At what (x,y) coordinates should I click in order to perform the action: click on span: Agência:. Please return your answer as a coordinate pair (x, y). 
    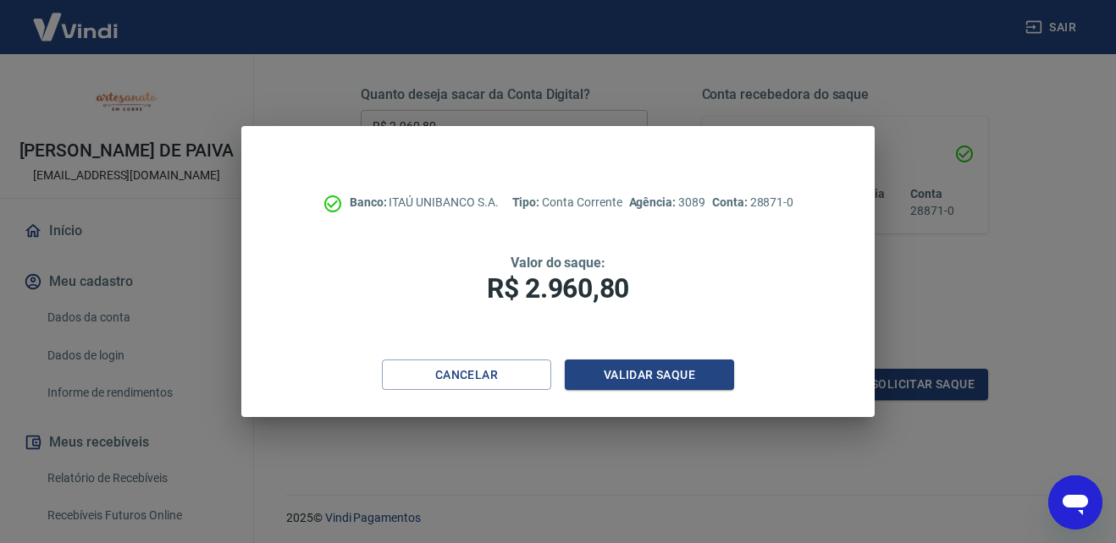
    Looking at the image, I should click on (654, 202).